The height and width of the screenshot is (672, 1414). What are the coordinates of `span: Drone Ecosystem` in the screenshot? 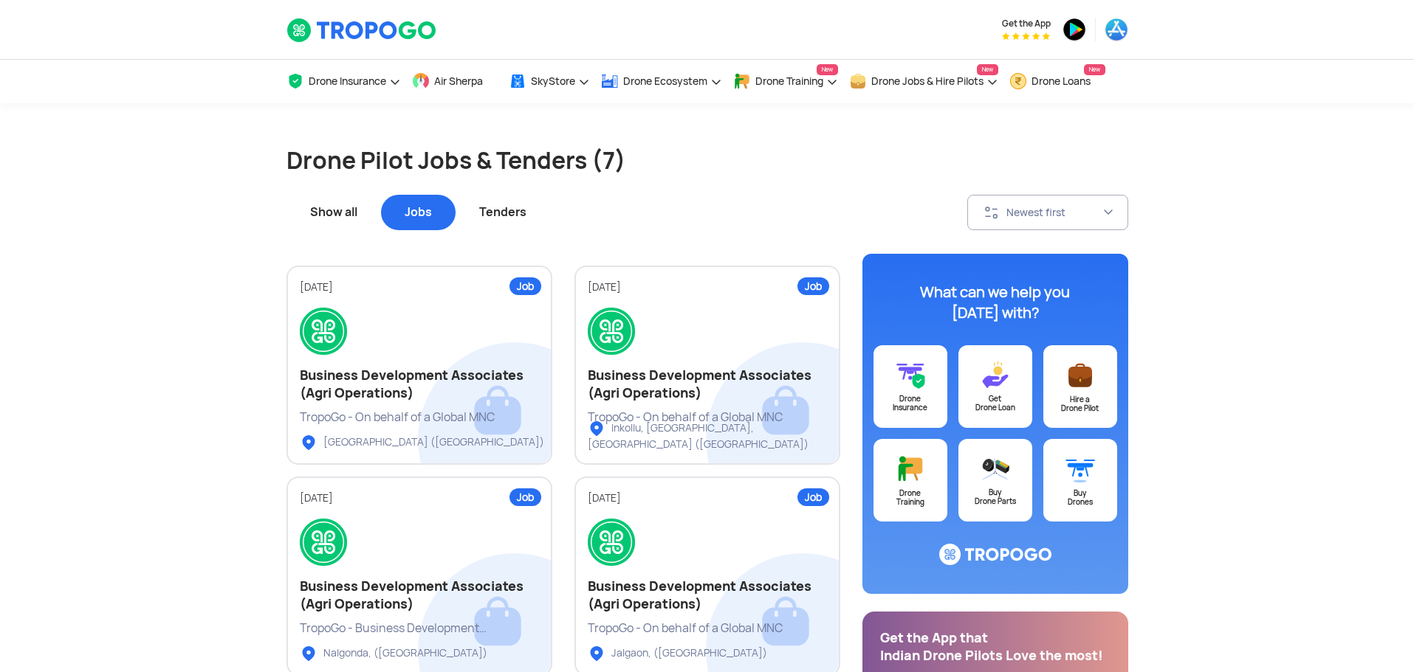 It's located at (665, 81).